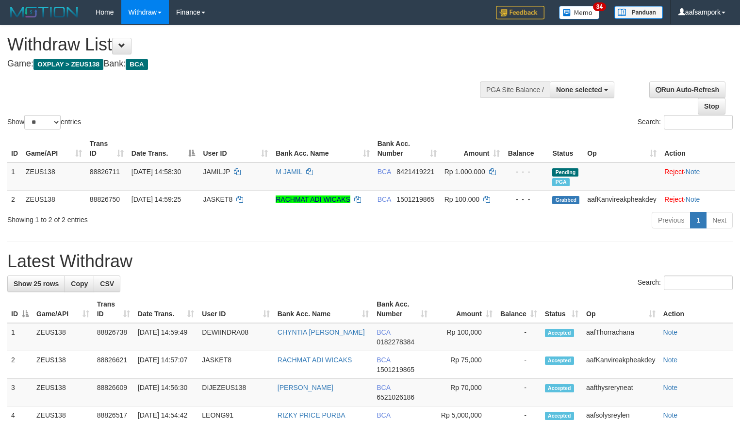  Describe the element at coordinates (515, 90) in the screenshot. I see `div: PGA Site Balance /` at that location.